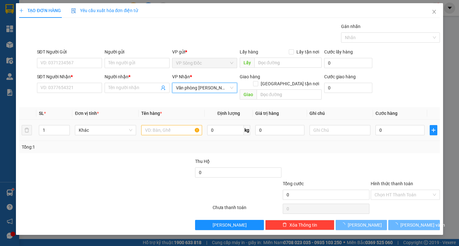  I want to click on label: Hình thức thanh toán, so click(392, 184).